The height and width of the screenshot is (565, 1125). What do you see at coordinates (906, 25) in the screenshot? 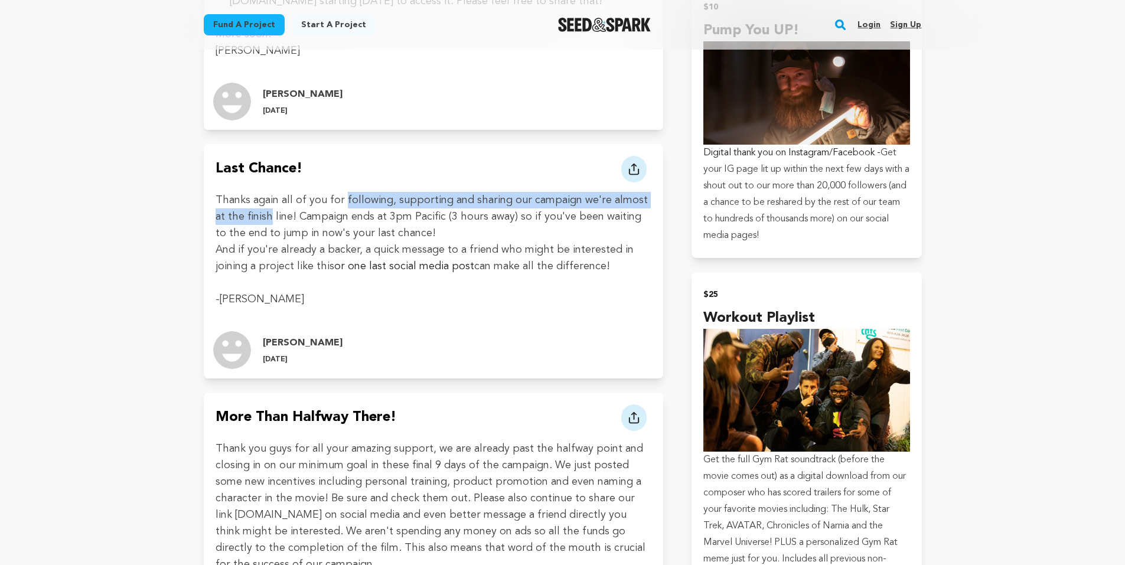
I see `a: Sign up` at bounding box center [906, 25].